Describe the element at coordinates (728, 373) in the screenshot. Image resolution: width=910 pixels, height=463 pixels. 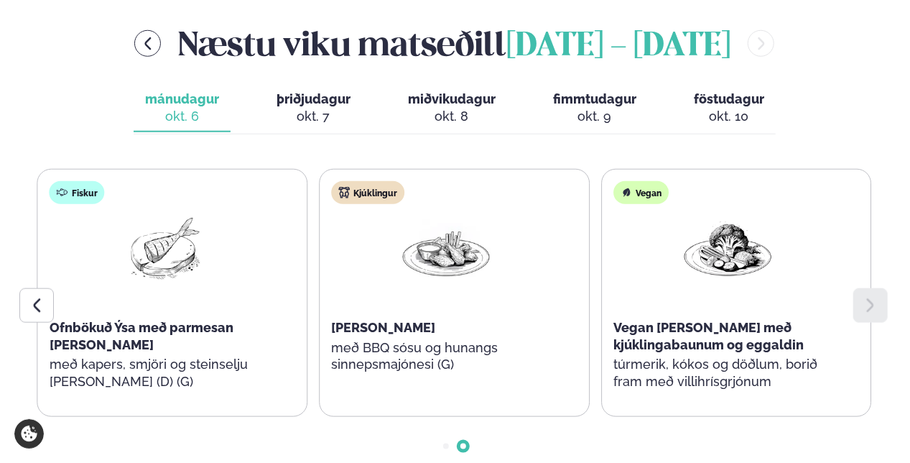
I see `p: túrmerik, kókos og döðlum, borið fram með villihrísgrjónum` at that location.